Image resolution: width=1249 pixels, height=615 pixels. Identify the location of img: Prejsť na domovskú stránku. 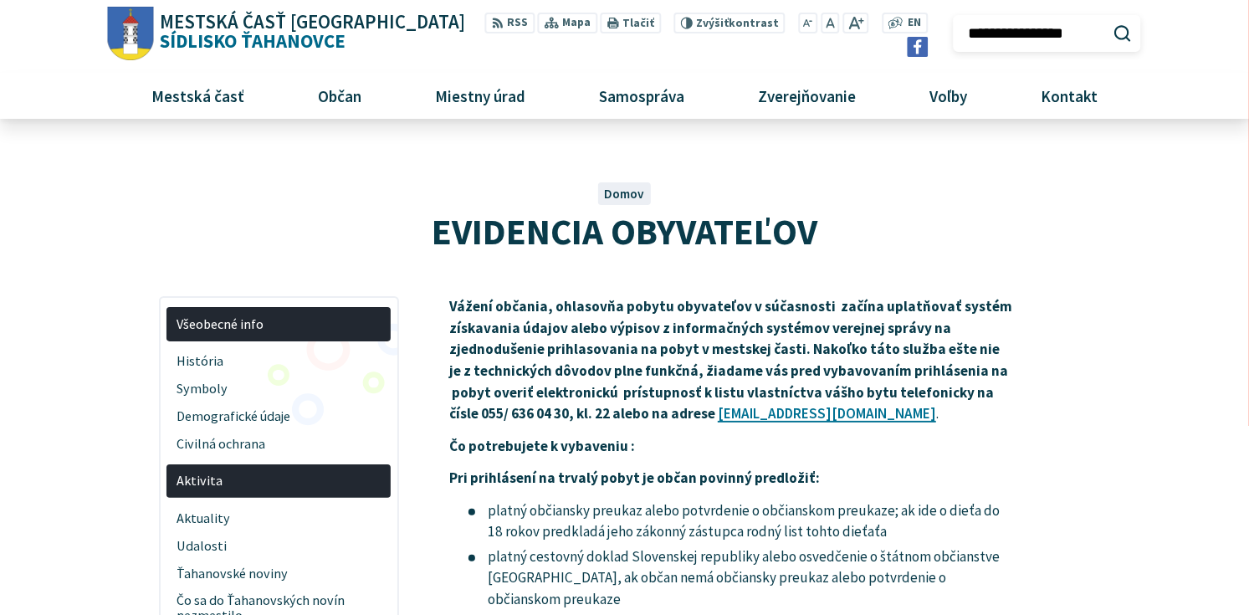
(131, 33).